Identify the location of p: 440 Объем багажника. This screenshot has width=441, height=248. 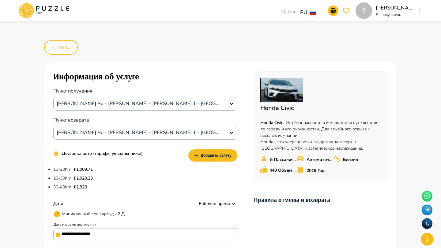
(283, 170).